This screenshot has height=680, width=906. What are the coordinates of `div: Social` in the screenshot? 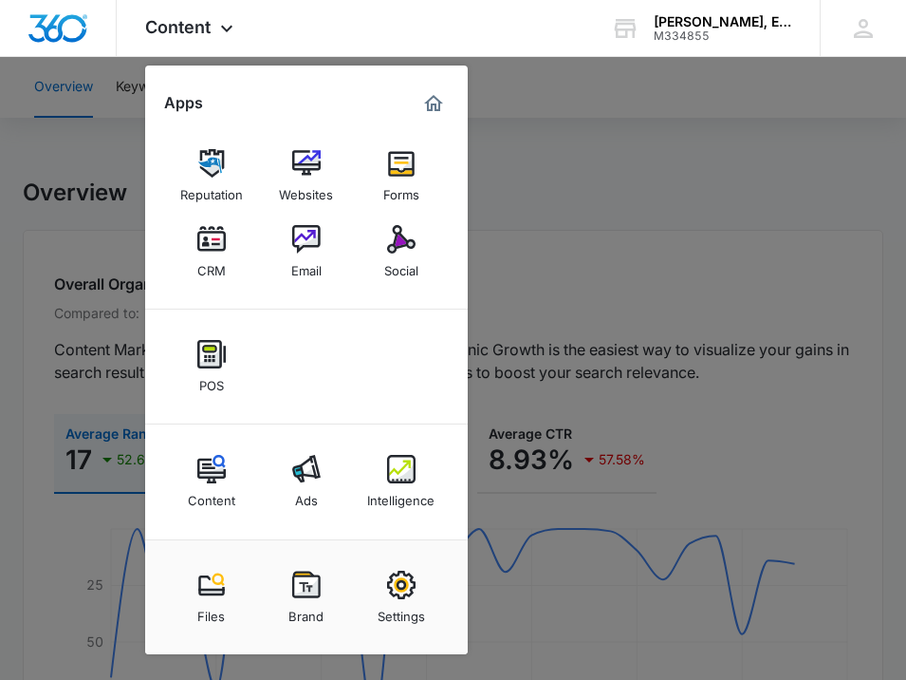 It's located at (402, 266).